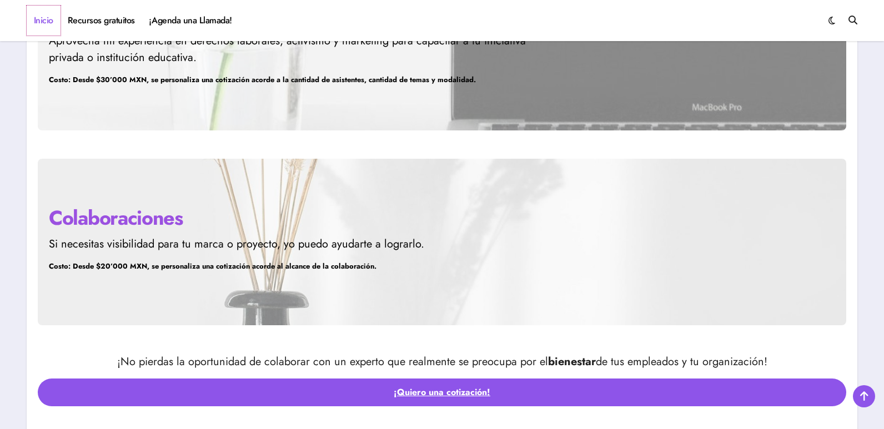  Describe the element at coordinates (303, 218) in the screenshot. I see `h2: Colaboraciones` at that location.